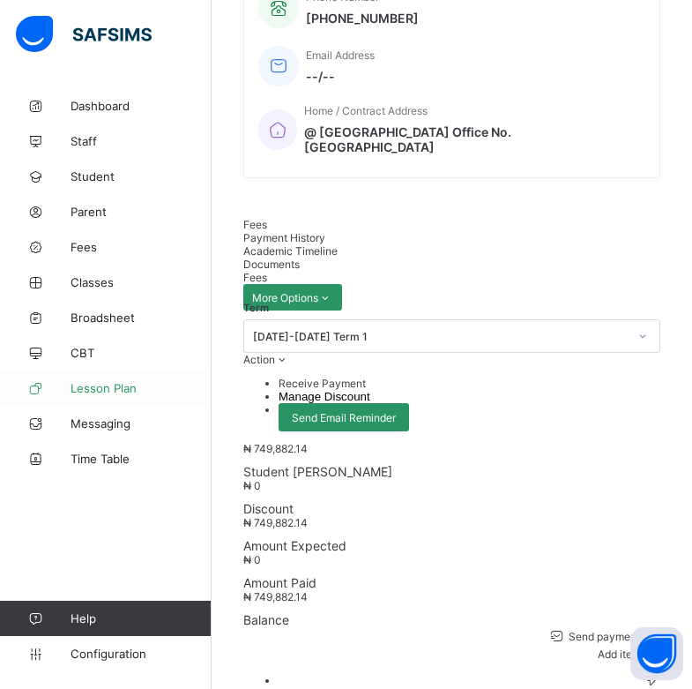  What do you see at coordinates (344, 417) in the screenshot?
I see `span: Send Email Reminder` at bounding box center [344, 417].